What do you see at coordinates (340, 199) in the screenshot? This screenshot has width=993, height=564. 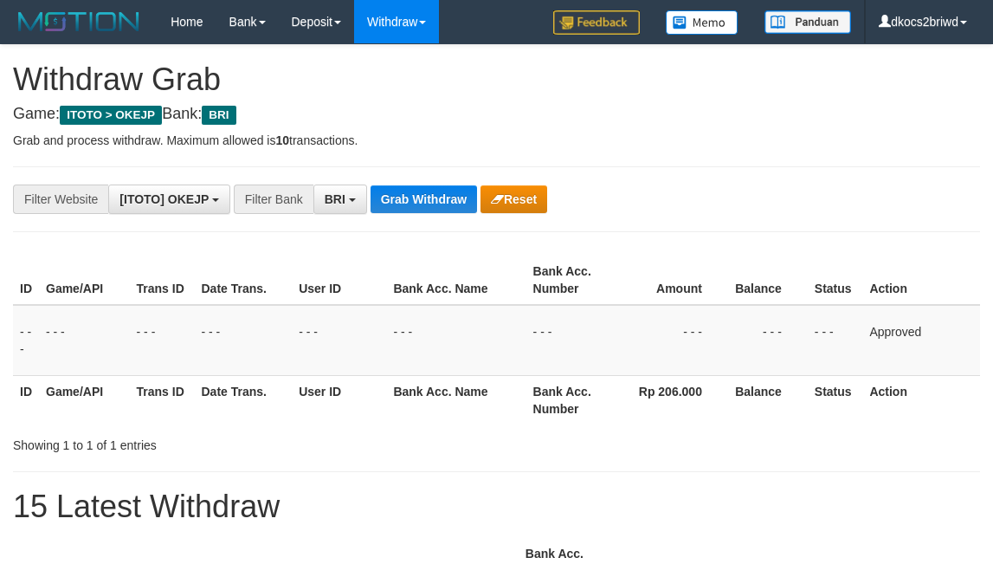 I see `button: BRI` at bounding box center [340, 199].